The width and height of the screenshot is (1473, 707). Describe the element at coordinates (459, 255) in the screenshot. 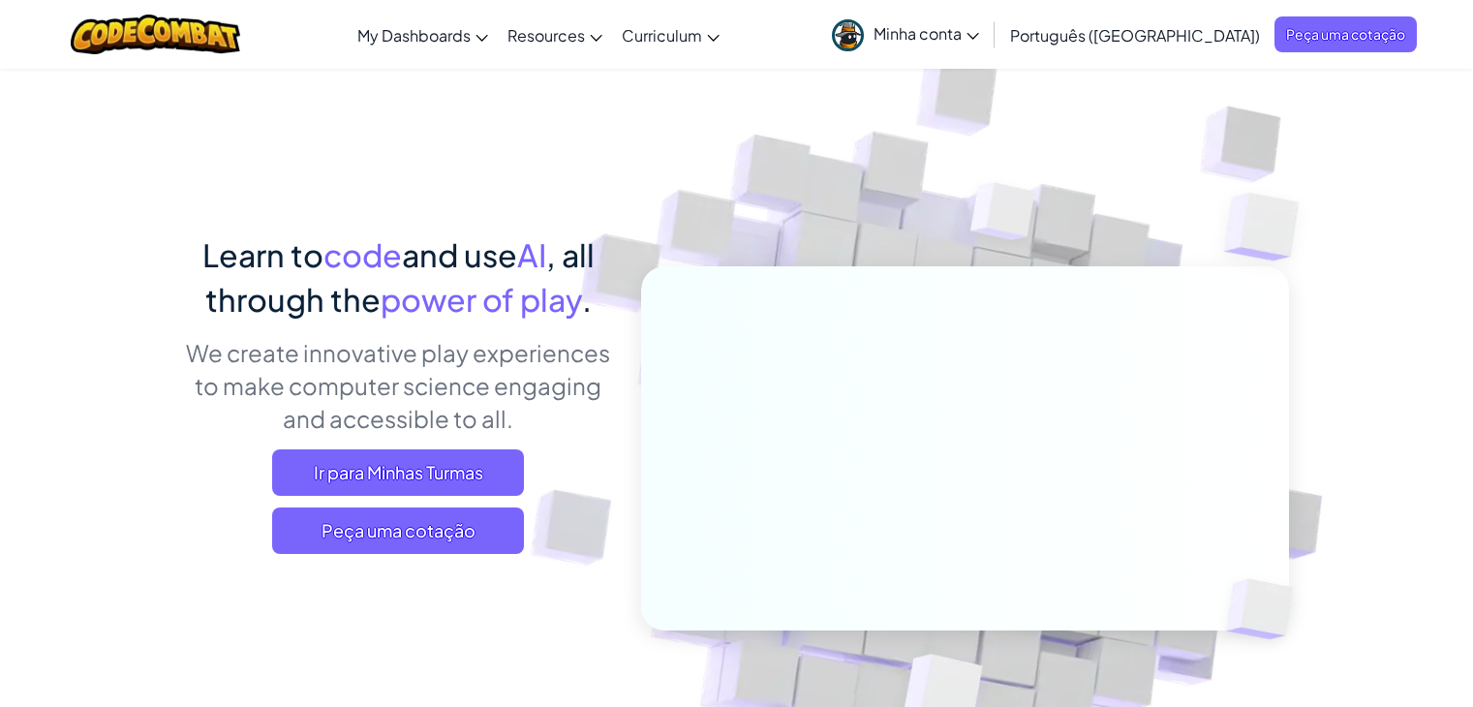

I see `span: and use` at that location.